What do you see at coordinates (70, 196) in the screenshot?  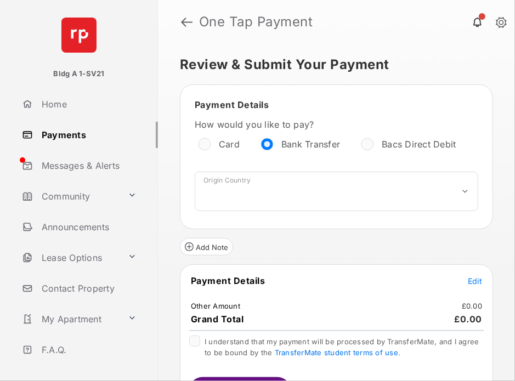 I see `a: Community` at bounding box center [70, 196].